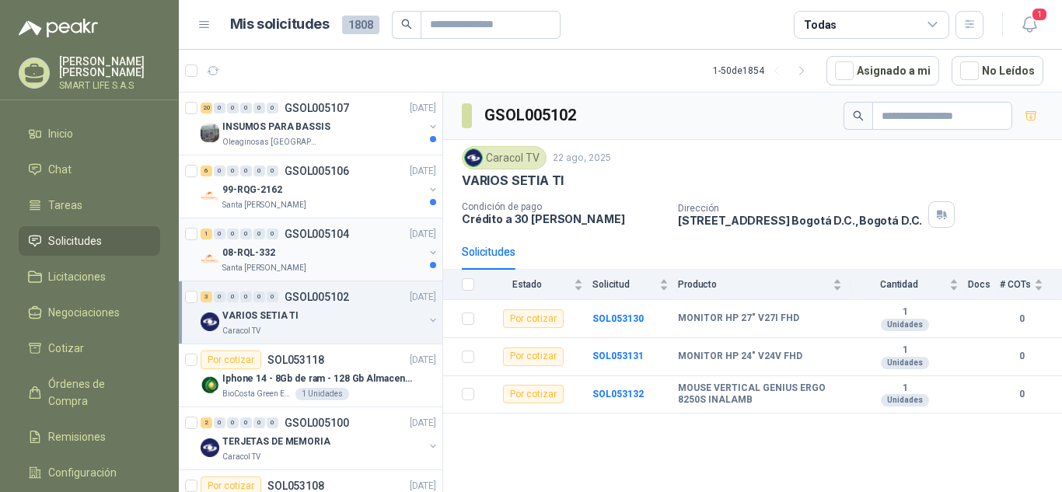 The image size is (1062, 492). What do you see at coordinates (77, 437) in the screenshot?
I see `span: Remisiones` at bounding box center [77, 437].